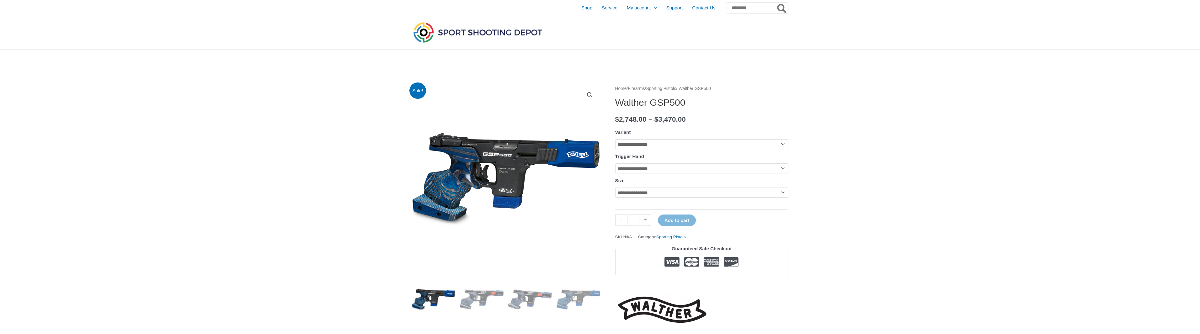 Image resolution: width=1200 pixels, height=334 pixels. I want to click on img: Walther GSP500 .22LR, so click(434, 299).